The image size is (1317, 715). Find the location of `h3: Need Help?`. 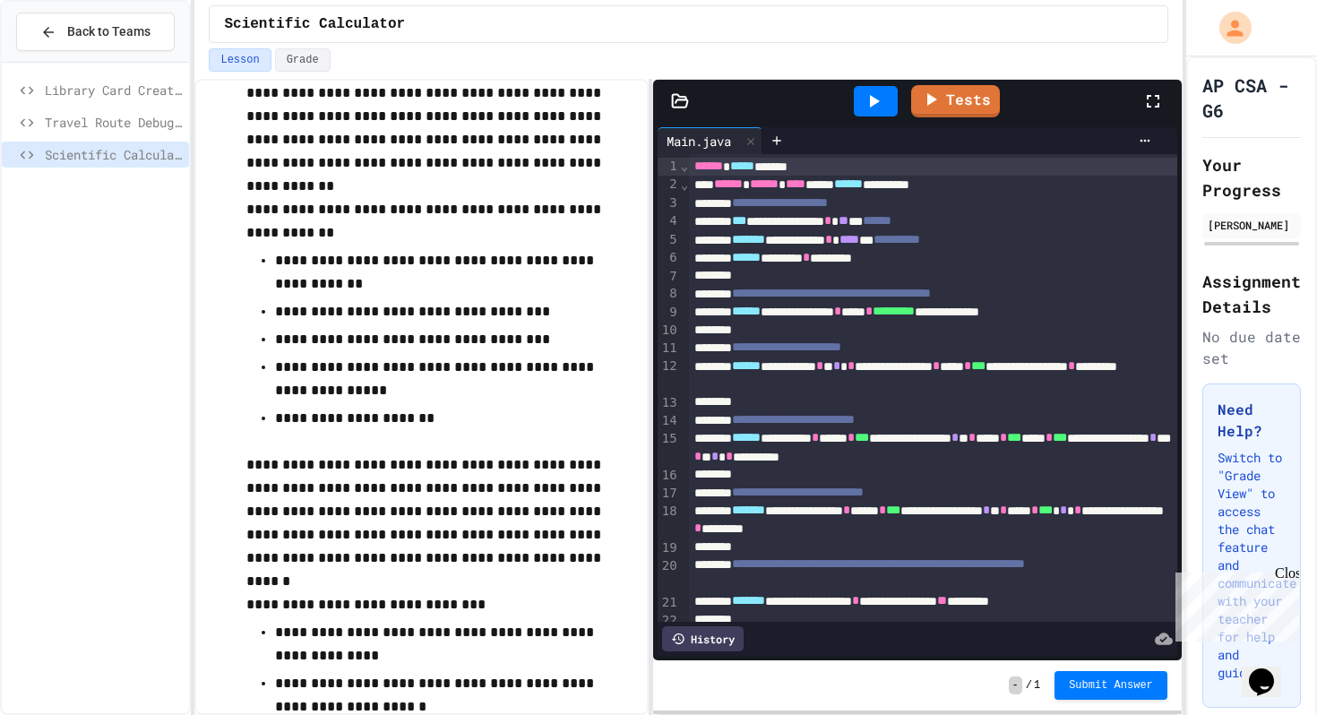

h3: Need Help? is located at coordinates (1251, 420).